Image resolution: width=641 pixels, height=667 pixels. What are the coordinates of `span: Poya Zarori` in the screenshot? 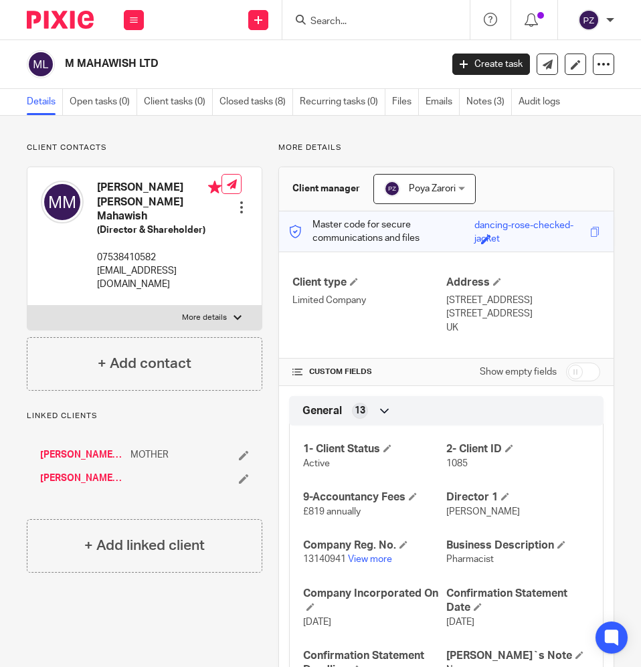 It's located at (432, 189).